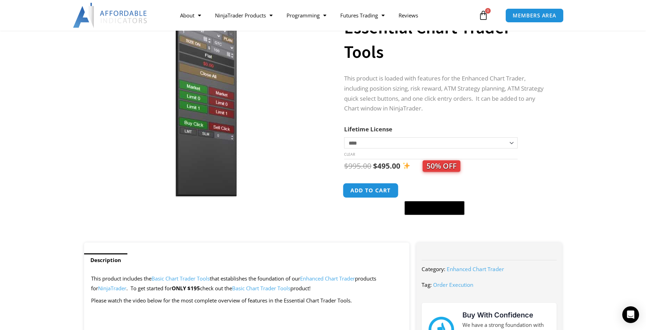 This screenshot has width=646, height=330. What do you see at coordinates (488, 11) in the screenshot?
I see `span: 0` at bounding box center [488, 11].